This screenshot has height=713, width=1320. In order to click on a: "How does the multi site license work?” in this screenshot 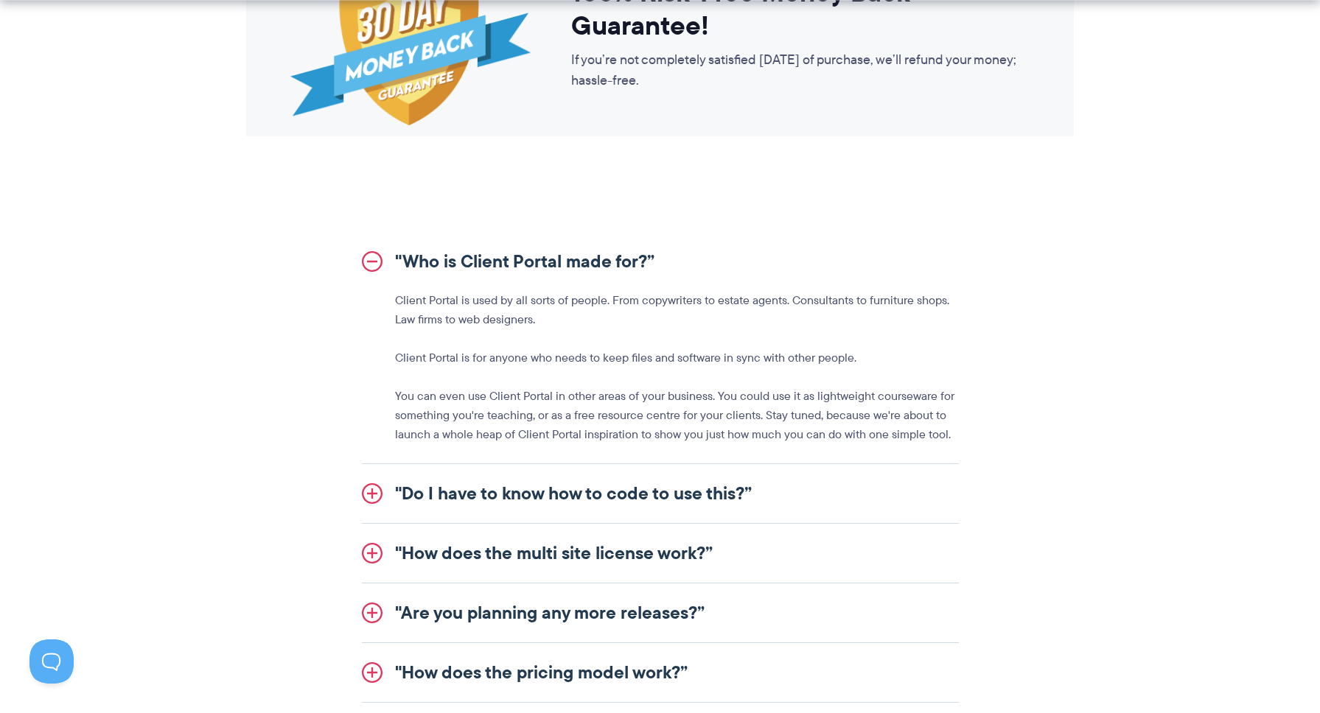, I will do `click(660, 553)`.